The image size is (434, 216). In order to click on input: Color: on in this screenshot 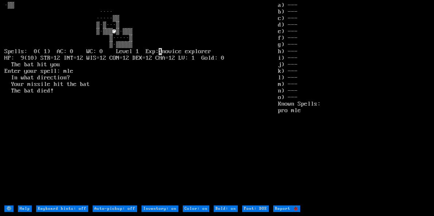, I will do `click(196, 209)`.